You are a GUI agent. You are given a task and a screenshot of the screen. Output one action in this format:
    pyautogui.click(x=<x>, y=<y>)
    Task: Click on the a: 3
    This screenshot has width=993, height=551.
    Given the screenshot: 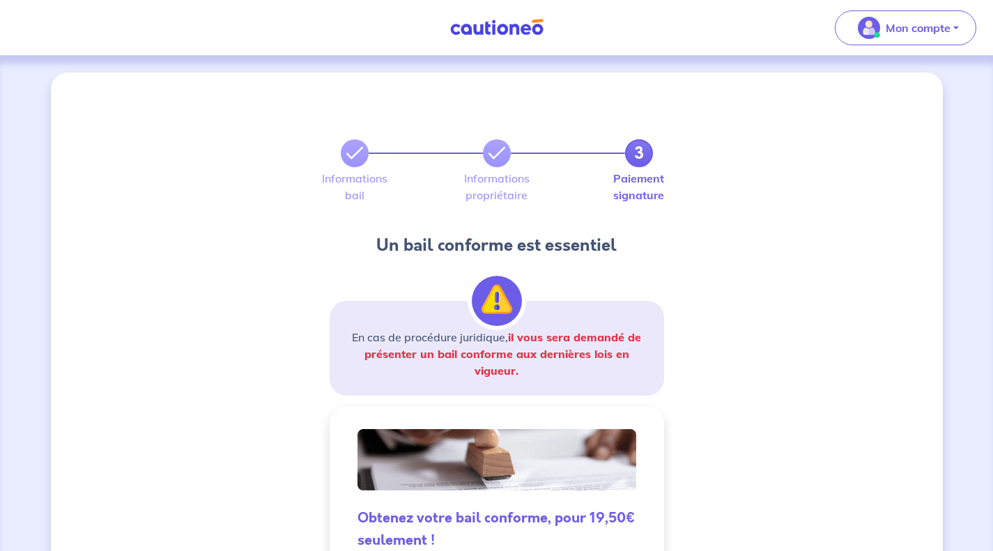 What is the action you would take?
    pyautogui.click(x=639, y=153)
    